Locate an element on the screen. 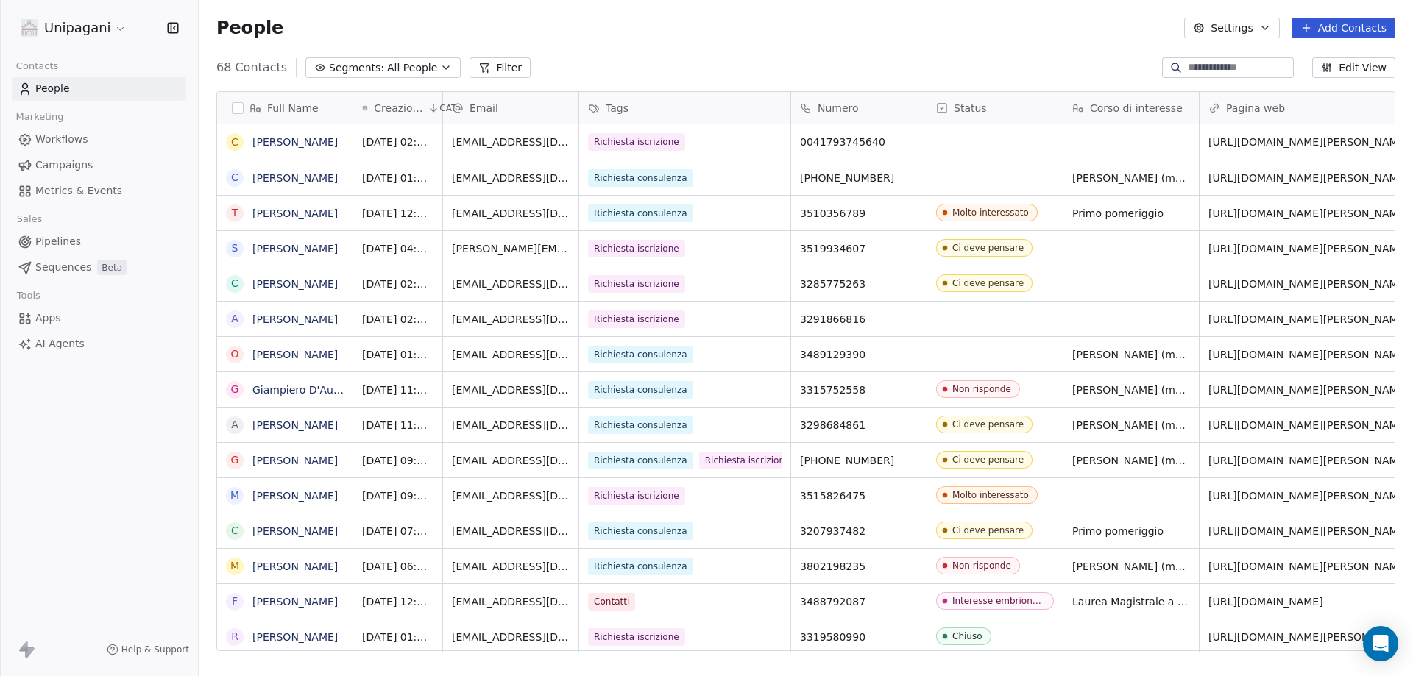 This screenshot has width=1413, height=676. span: All People is located at coordinates (412, 68).